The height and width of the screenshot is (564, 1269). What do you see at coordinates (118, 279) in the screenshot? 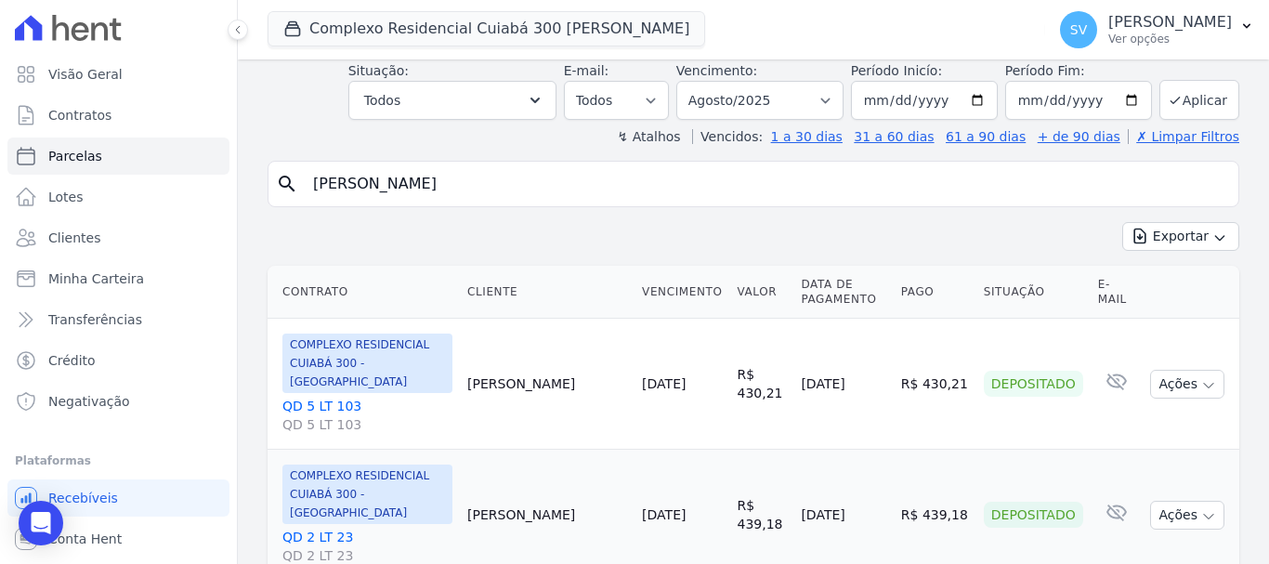
I see `a: Minha Carteira` at bounding box center [118, 279].